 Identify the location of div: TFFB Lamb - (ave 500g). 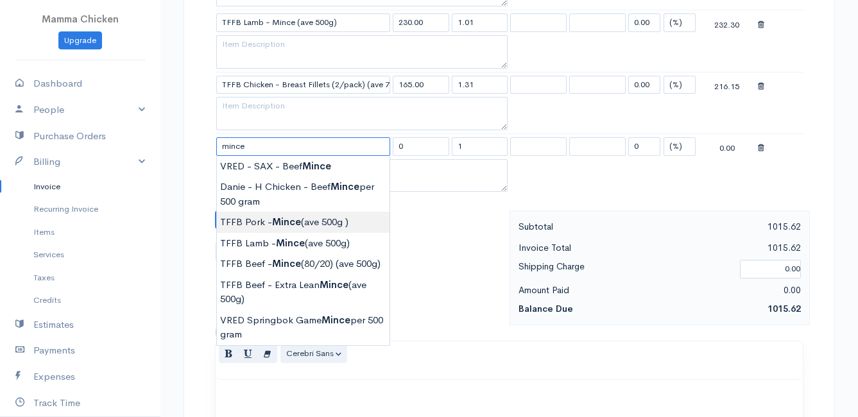
(303, 243).